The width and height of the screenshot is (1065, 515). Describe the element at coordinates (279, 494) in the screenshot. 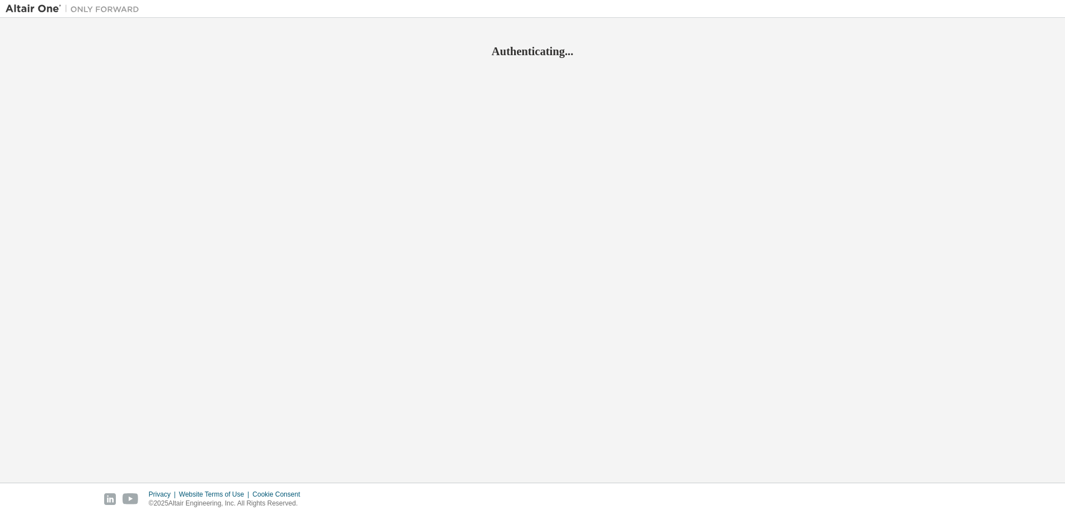

I see `div: Cookie Consent` at that location.